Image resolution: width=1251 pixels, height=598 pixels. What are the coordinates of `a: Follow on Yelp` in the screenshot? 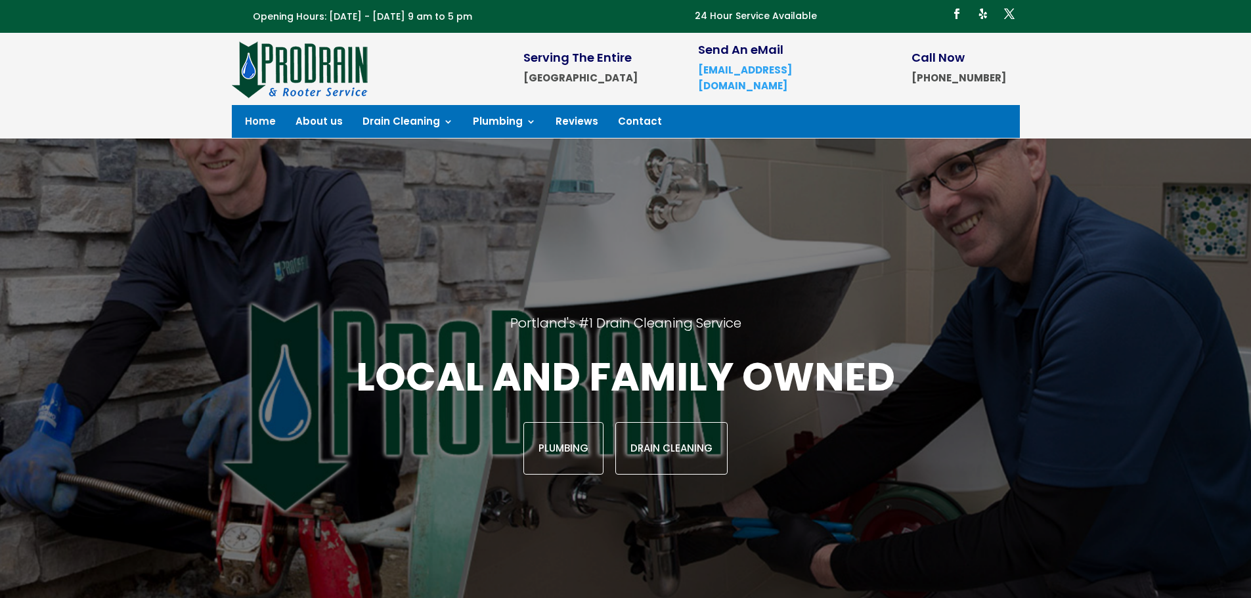 It's located at (983, 14).